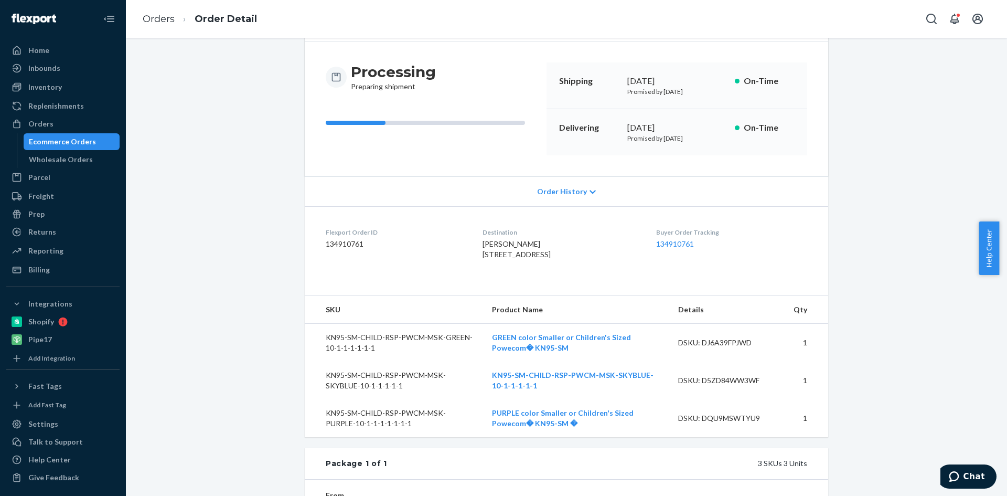  I want to click on div: Give Feedback, so click(53, 477).